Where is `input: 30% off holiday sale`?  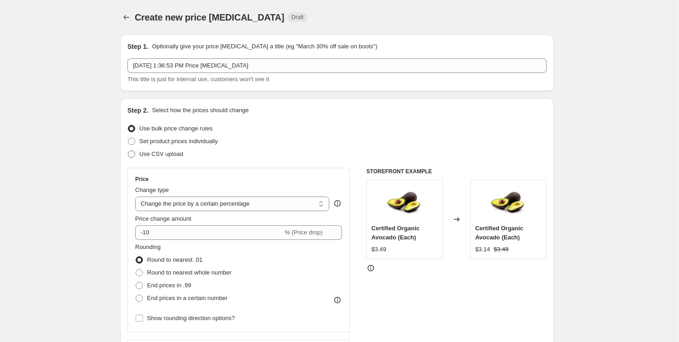
input: 30% off holiday sale is located at coordinates (337, 66).